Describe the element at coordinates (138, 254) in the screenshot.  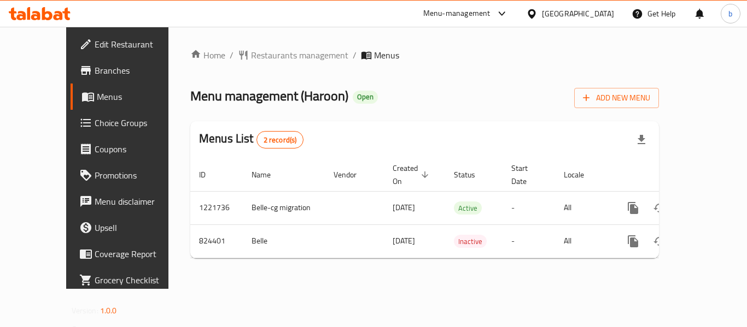
I see `span: Coverage Report` at that location.